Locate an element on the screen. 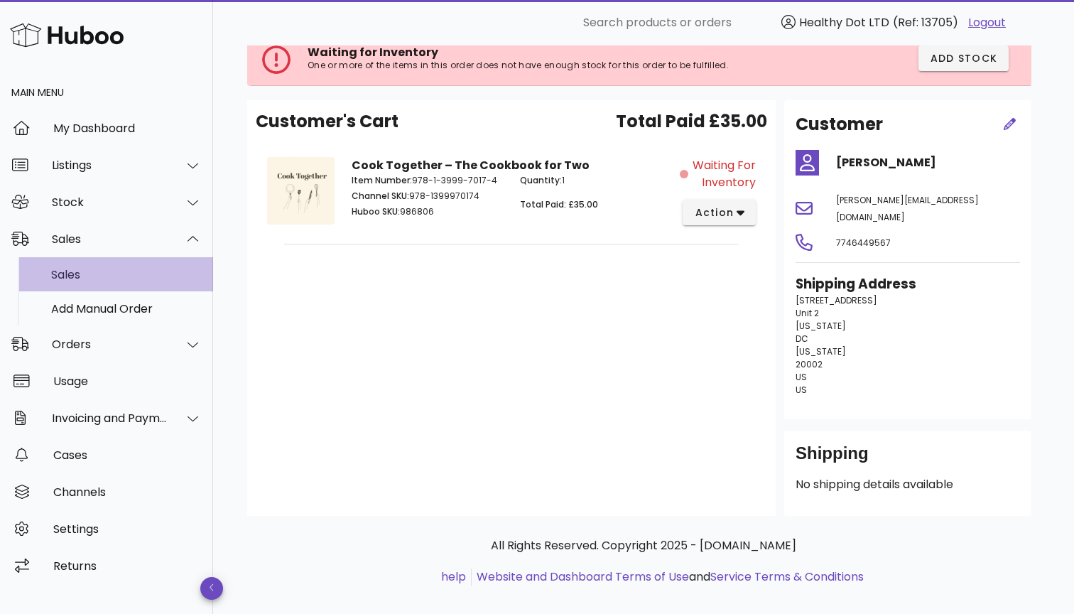  div: Settings is located at coordinates (127, 528).